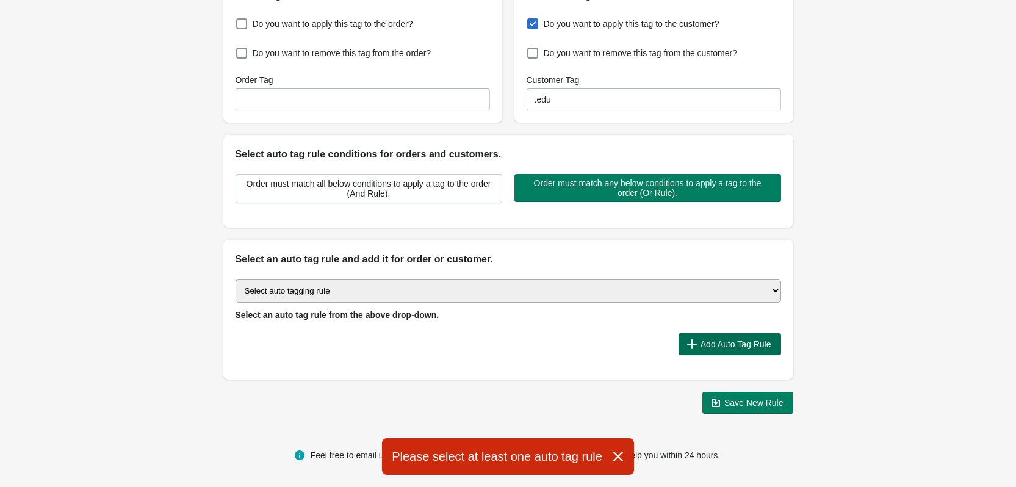 The width and height of the screenshot is (1016, 487). Describe the element at coordinates (640, 53) in the screenshot. I see `span: Do you want to remove this tag from the customer?` at that location.